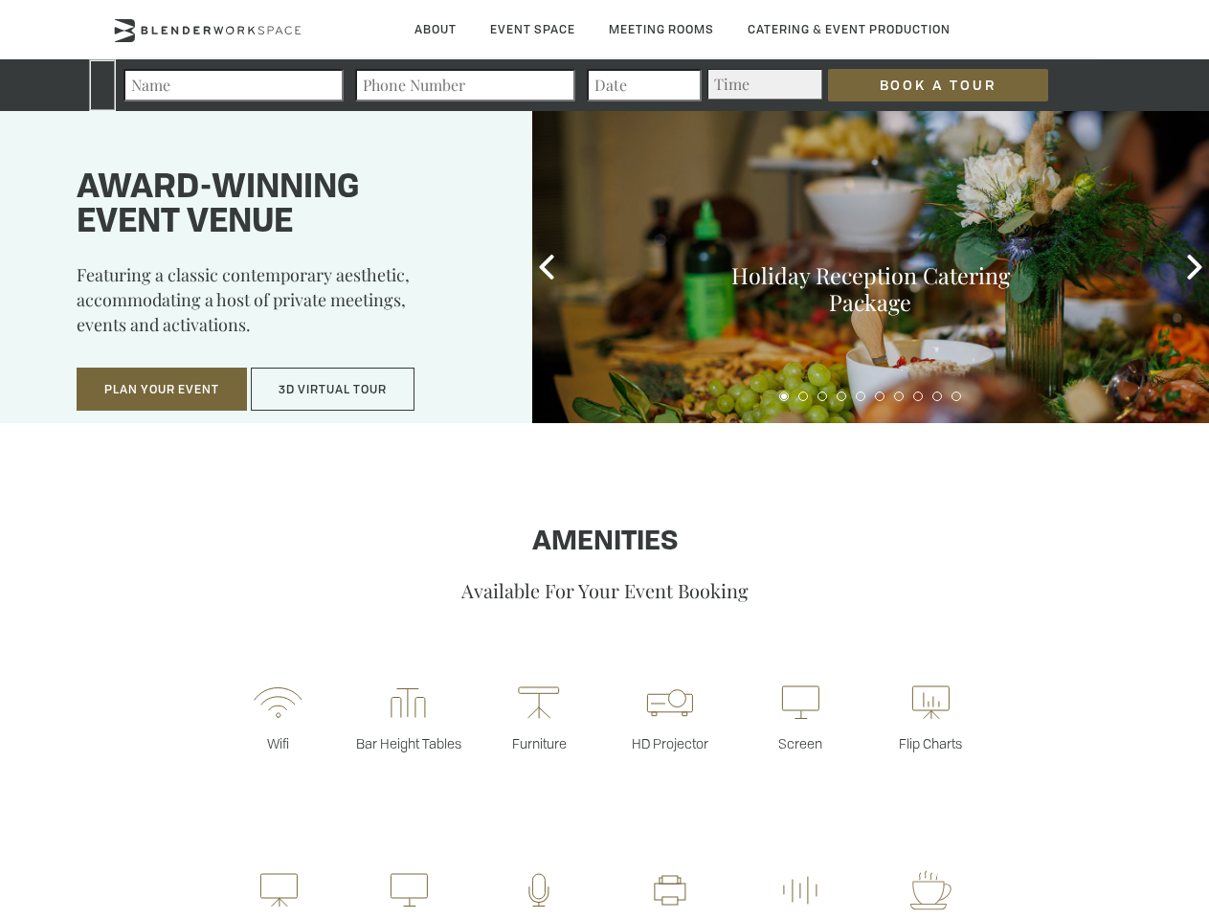  Describe the element at coordinates (938, 85) in the screenshot. I see `input: Book a Tour` at that location.